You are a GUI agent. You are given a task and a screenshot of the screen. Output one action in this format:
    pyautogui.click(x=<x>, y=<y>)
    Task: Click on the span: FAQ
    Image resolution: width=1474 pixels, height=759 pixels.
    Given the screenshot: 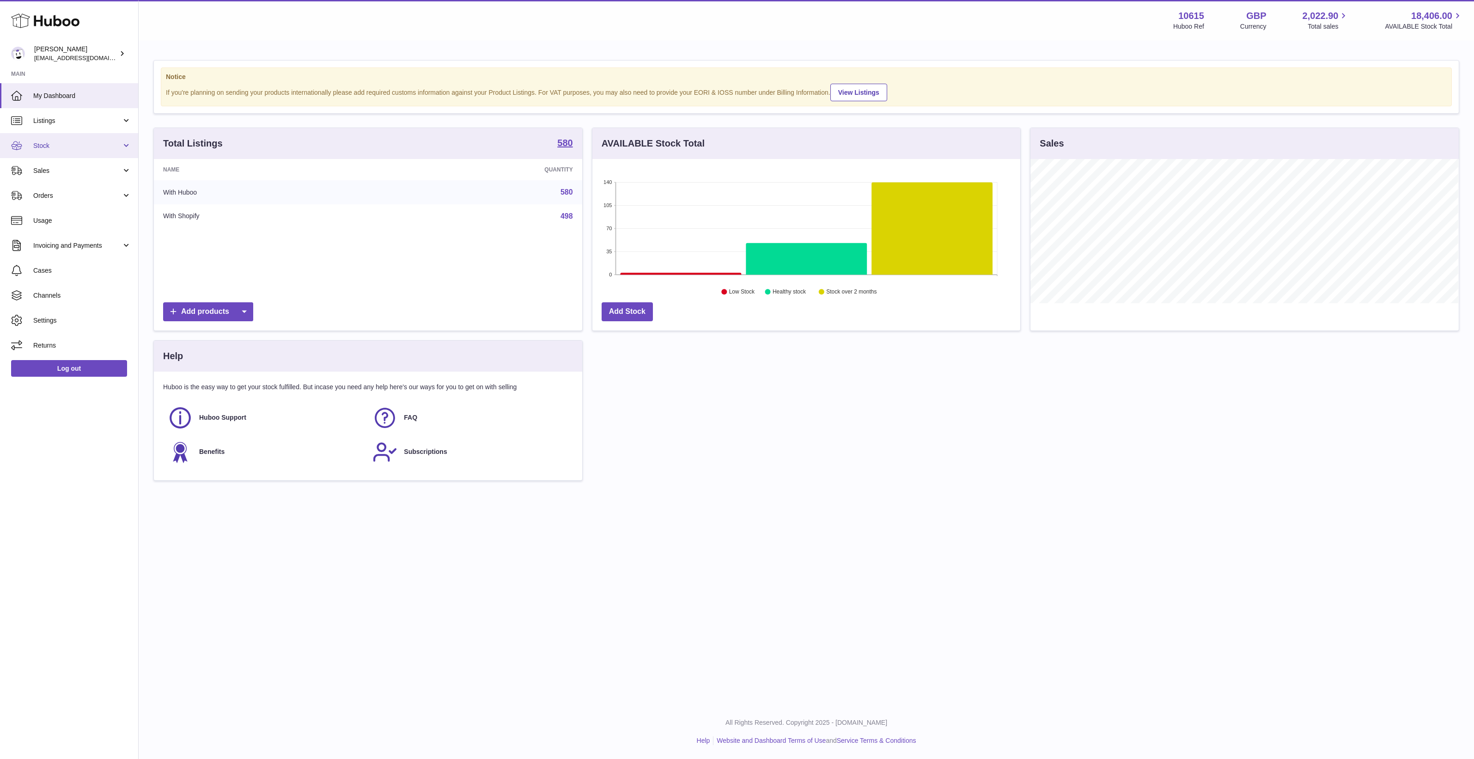 What is the action you would take?
    pyautogui.click(x=410, y=417)
    